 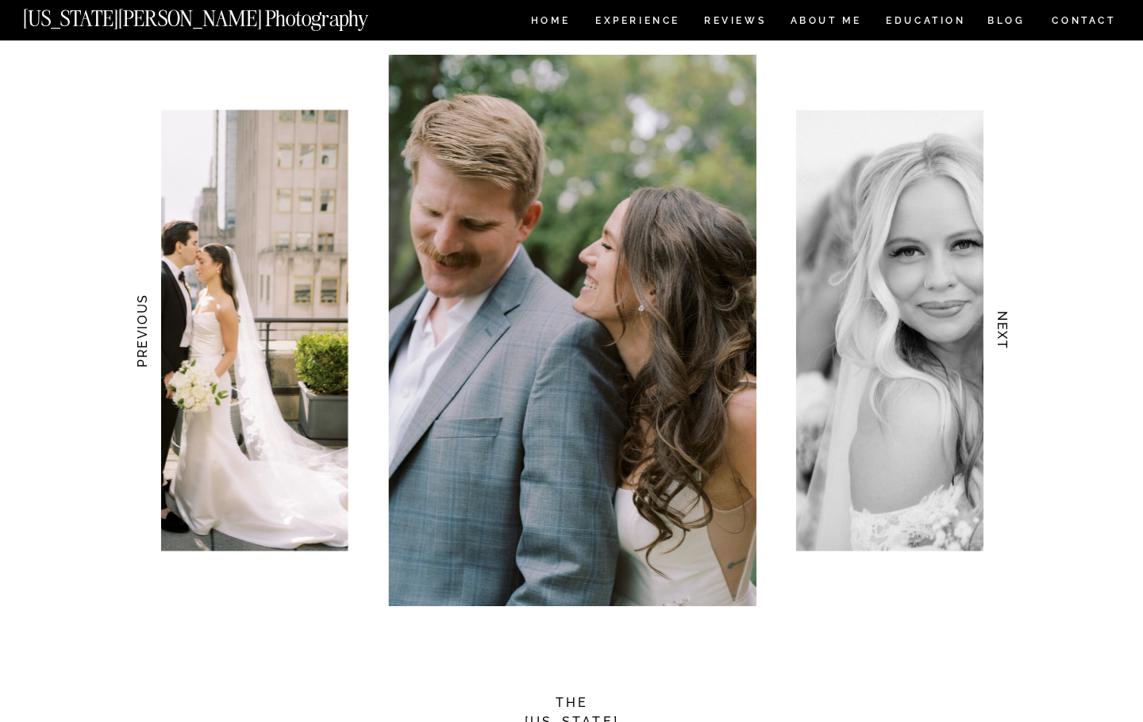 What do you see at coordinates (926, 22) in the screenshot?
I see `nav: EDUCATION` at bounding box center [926, 22].